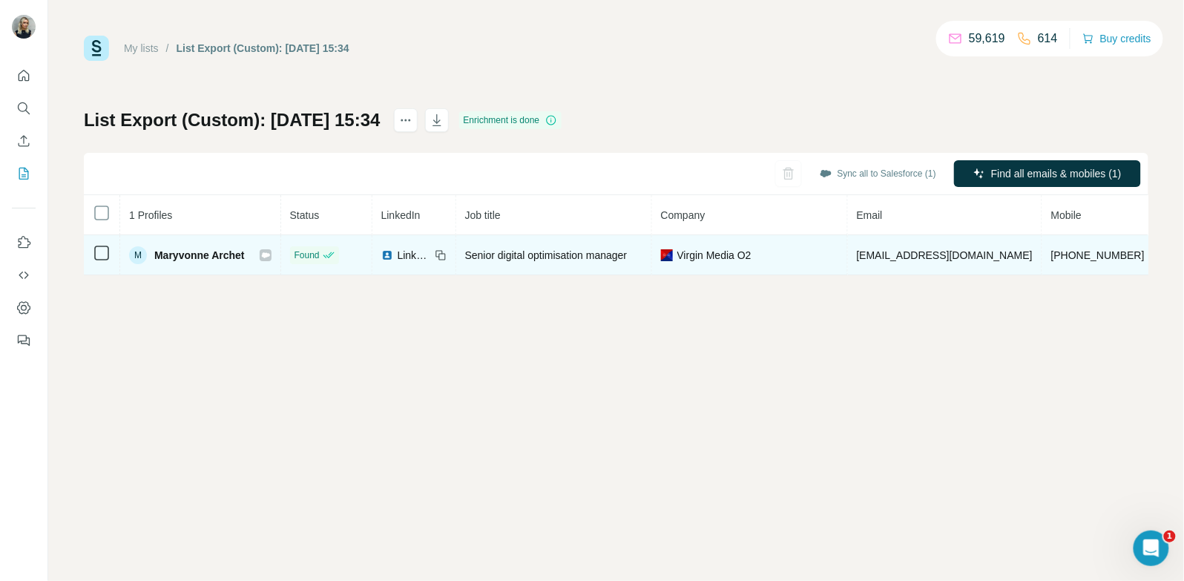 The image size is (1184, 581). I want to click on button: Buy credits, so click(1117, 39).